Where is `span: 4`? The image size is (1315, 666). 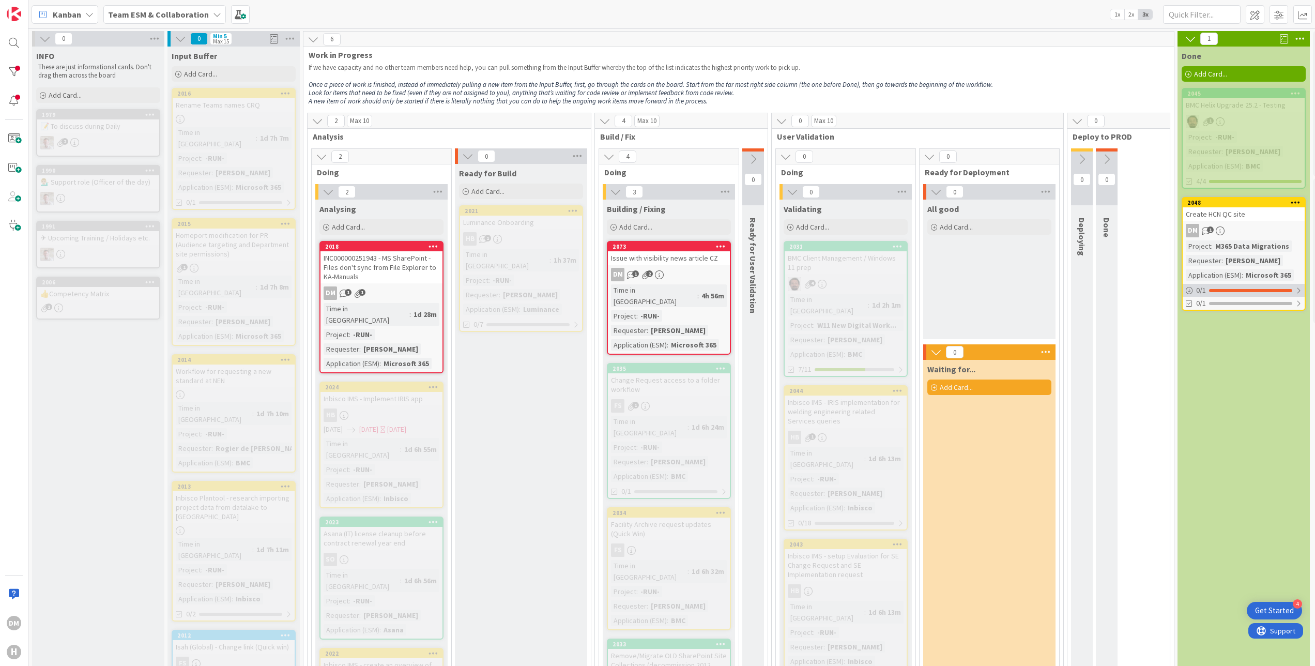
span: 4 is located at coordinates (812, 283).